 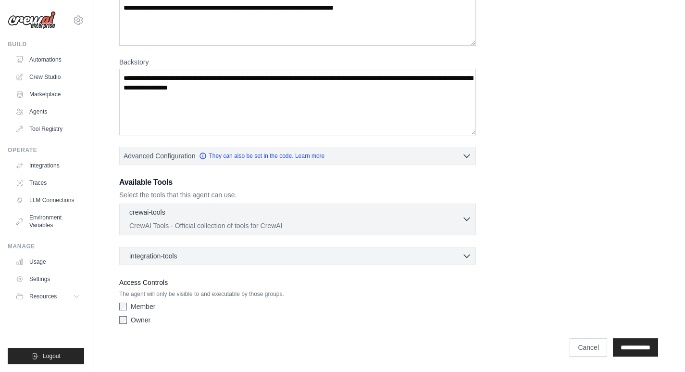 I want to click on a: Usage, so click(x=48, y=262).